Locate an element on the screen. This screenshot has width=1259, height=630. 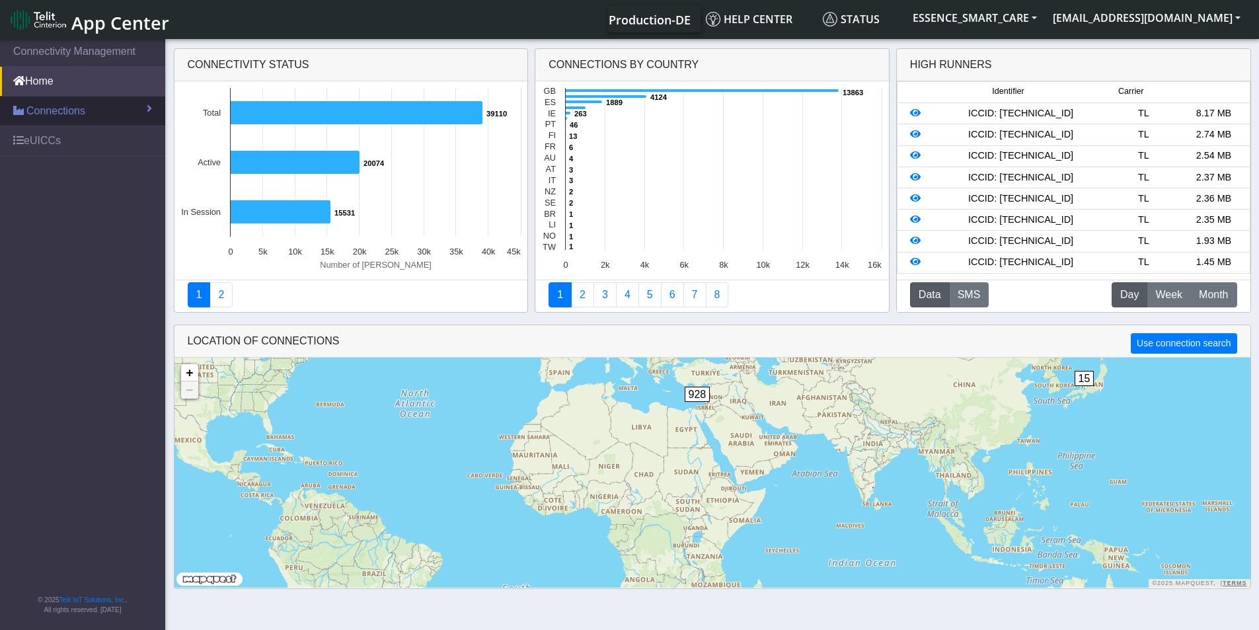
text: Total is located at coordinates (211, 112).